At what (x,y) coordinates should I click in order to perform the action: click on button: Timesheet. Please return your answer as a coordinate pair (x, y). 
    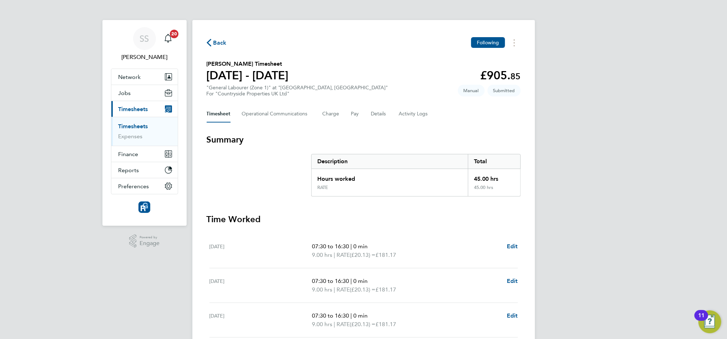
    Looking at the image, I should click on (218, 114).